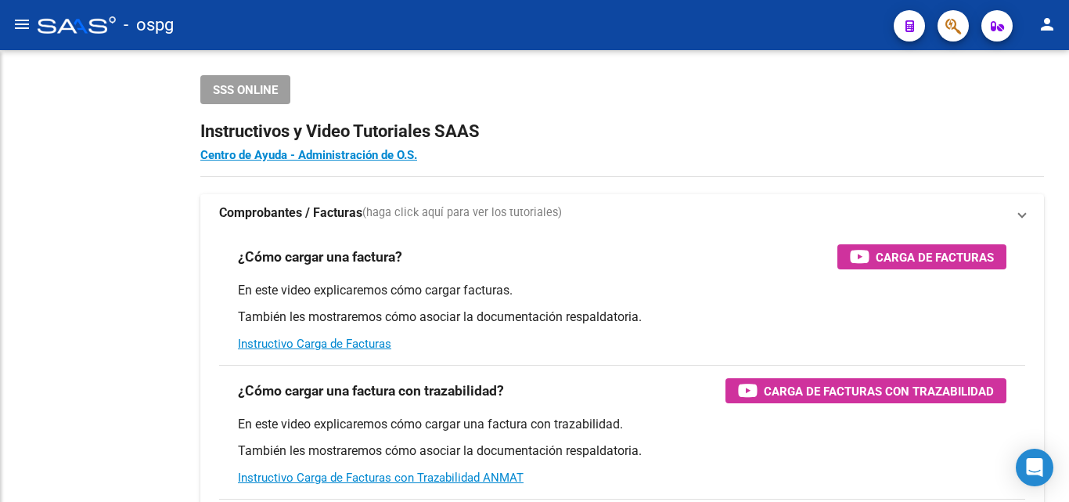  I want to click on span: SSS ONLINE, so click(245, 90).